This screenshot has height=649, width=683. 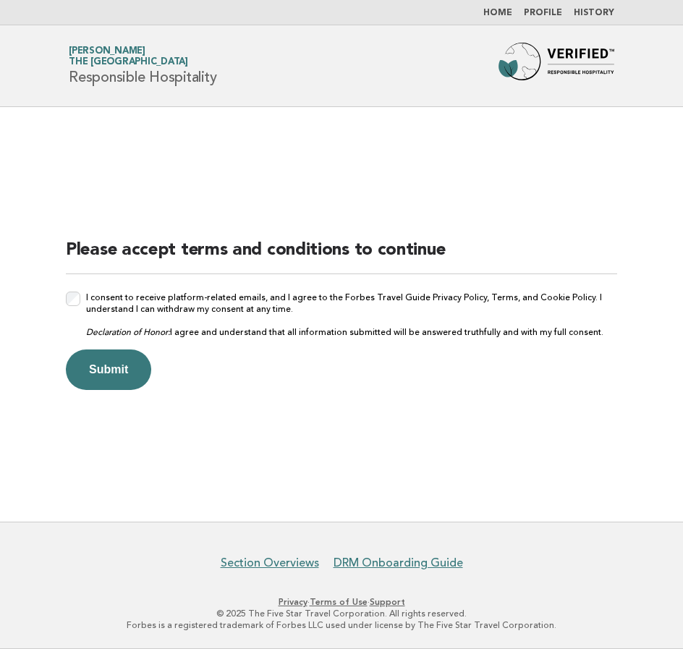 I want to click on a: DRM Onboarding Guide, so click(x=398, y=563).